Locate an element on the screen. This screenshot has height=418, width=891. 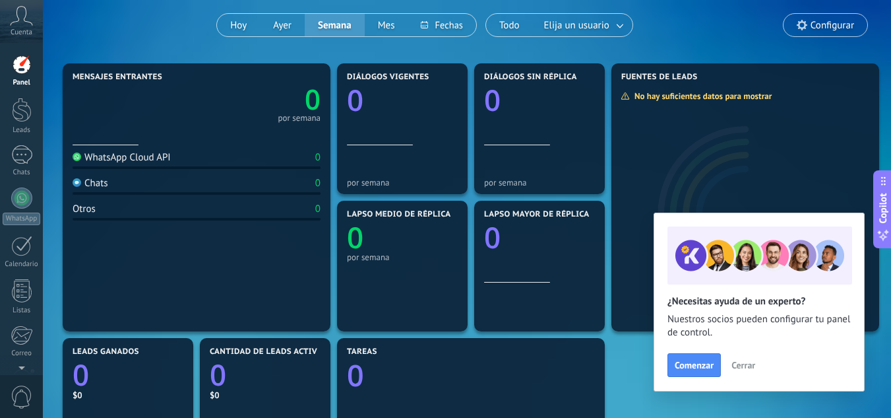
button: Hoy is located at coordinates (238, 25).